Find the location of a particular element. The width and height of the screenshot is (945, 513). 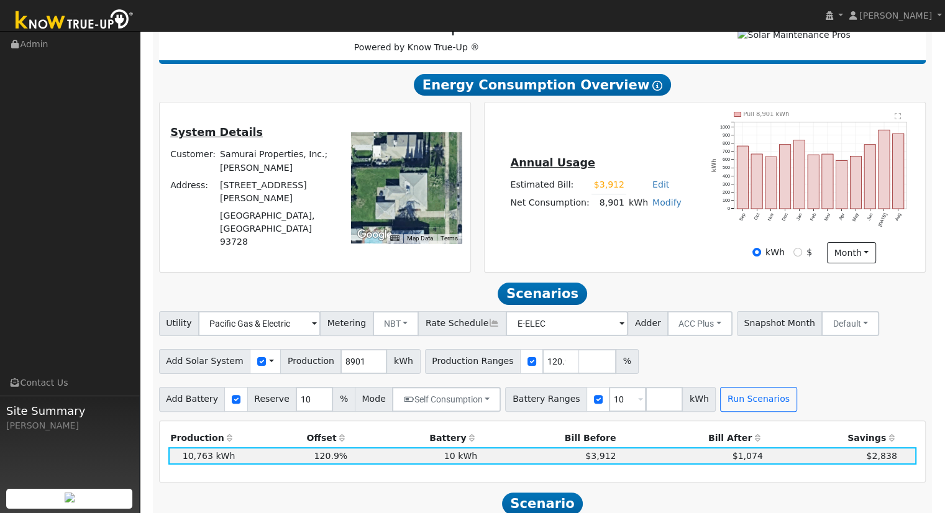

span: $2,838 is located at coordinates (881, 456).